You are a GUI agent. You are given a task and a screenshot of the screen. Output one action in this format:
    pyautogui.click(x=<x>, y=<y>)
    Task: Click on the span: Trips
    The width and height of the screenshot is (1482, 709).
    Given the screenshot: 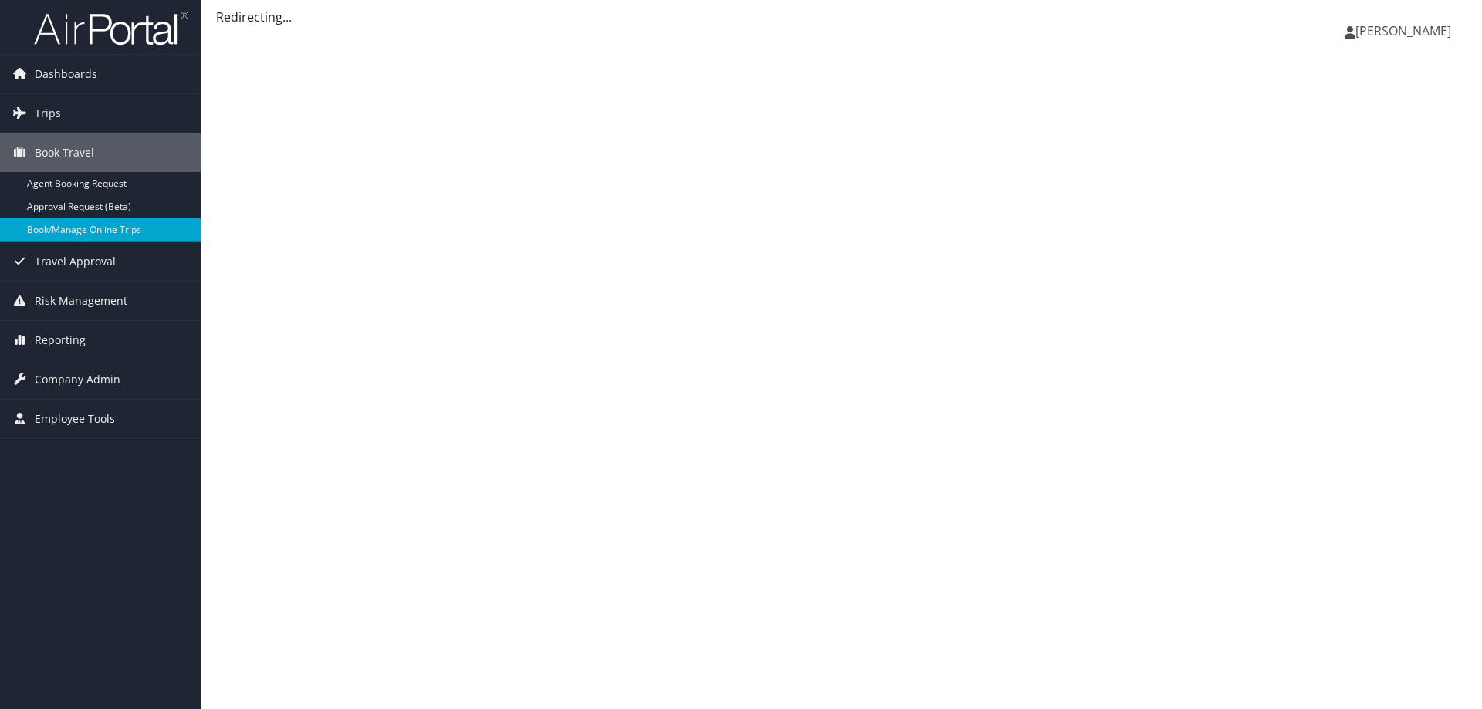 What is the action you would take?
    pyautogui.click(x=48, y=113)
    